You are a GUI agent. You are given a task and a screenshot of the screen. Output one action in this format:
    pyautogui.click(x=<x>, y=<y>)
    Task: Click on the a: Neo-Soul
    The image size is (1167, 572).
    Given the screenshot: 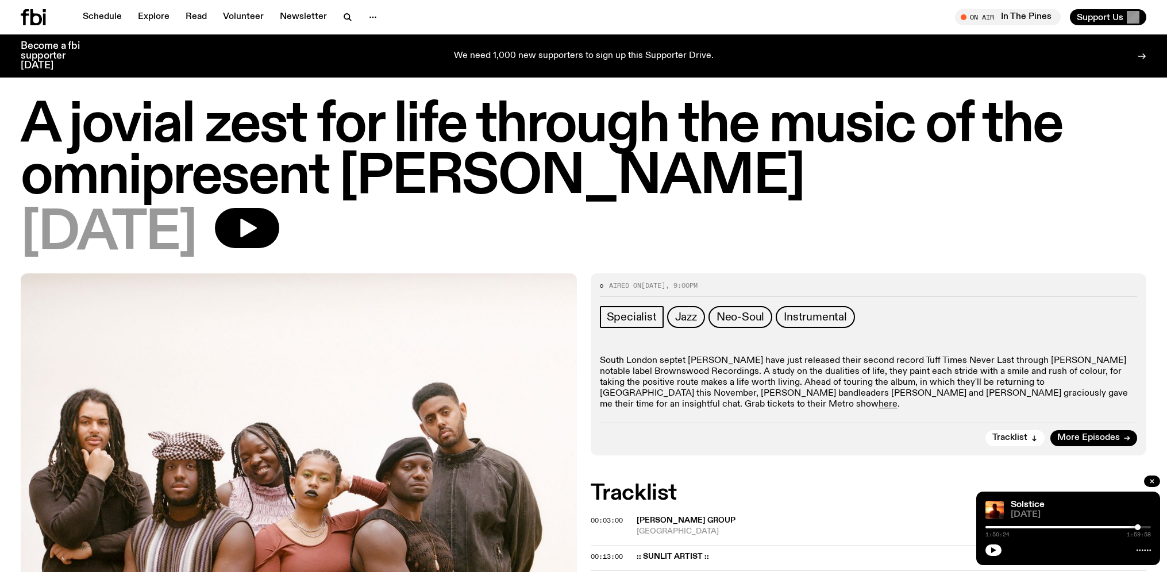 What is the action you would take?
    pyautogui.click(x=740, y=317)
    